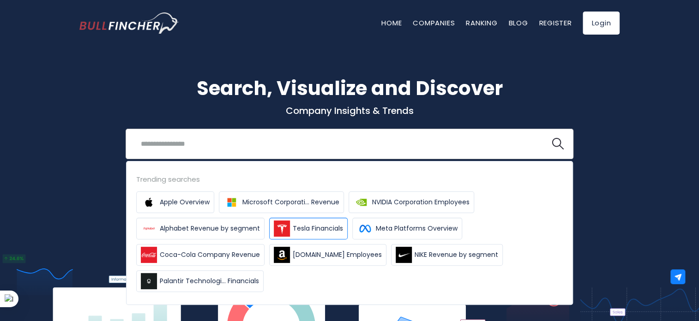 The height and width of the screenshot is (321, 699). Describe the element at coordinates (417, 229) in the screenshot. I see `span: Meta Platforms Overview` at that location.